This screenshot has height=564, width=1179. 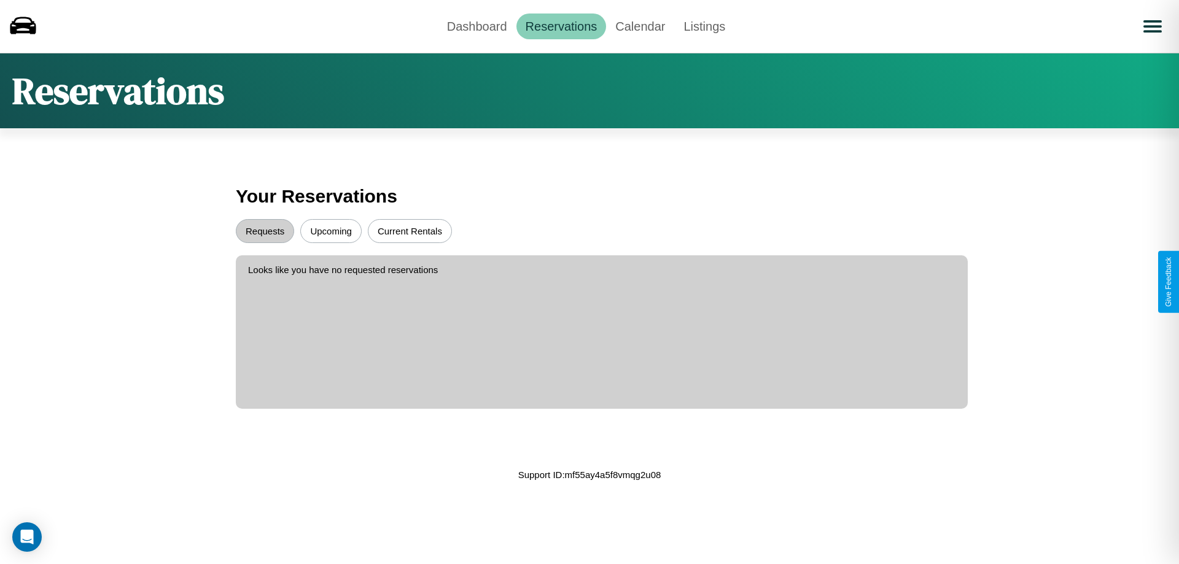 I want to click on button: Requests, so click(x=265, y=231).